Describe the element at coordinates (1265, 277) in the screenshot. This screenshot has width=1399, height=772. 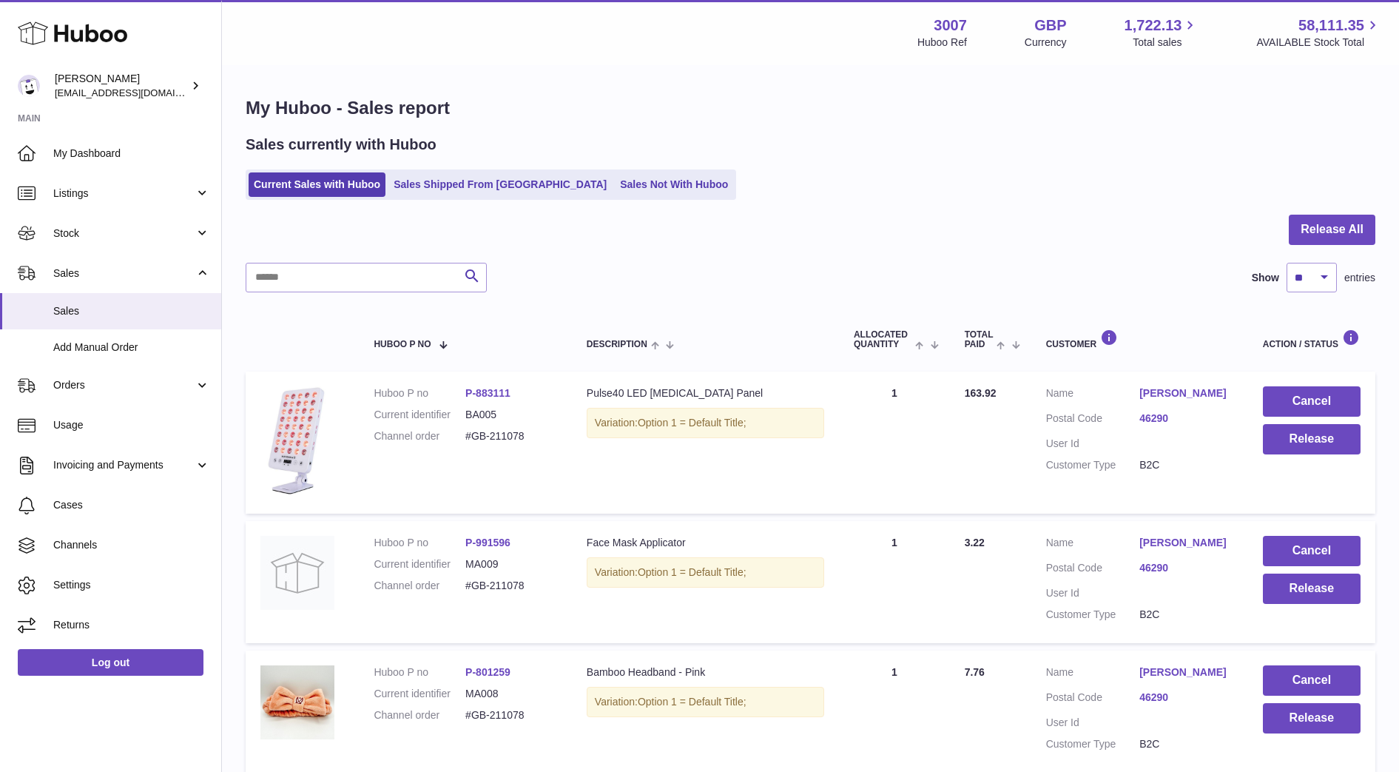
I see `label: Show` at that location.